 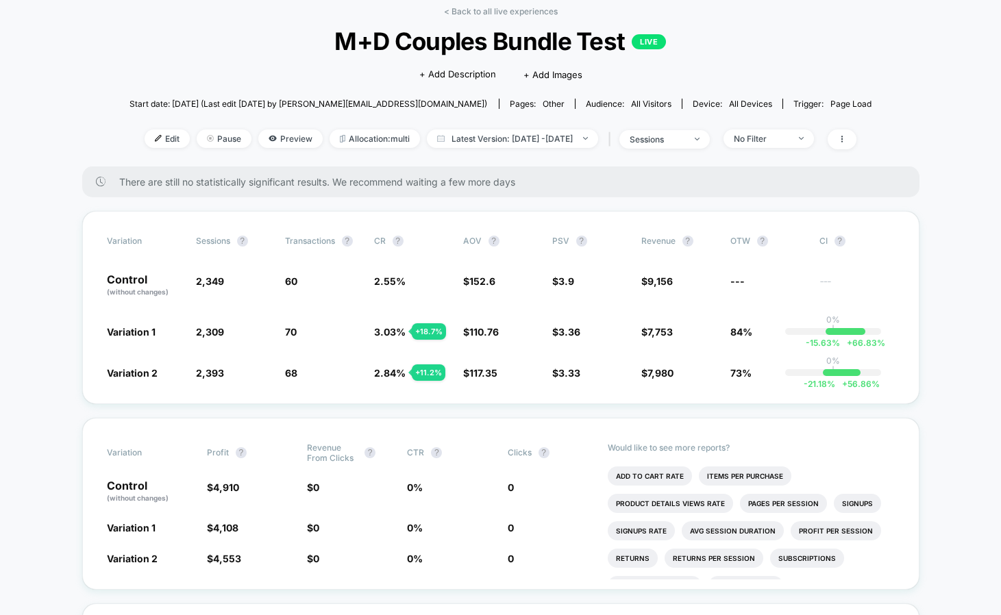 I want to click on span: 3.36, so click(x=569, y=332).